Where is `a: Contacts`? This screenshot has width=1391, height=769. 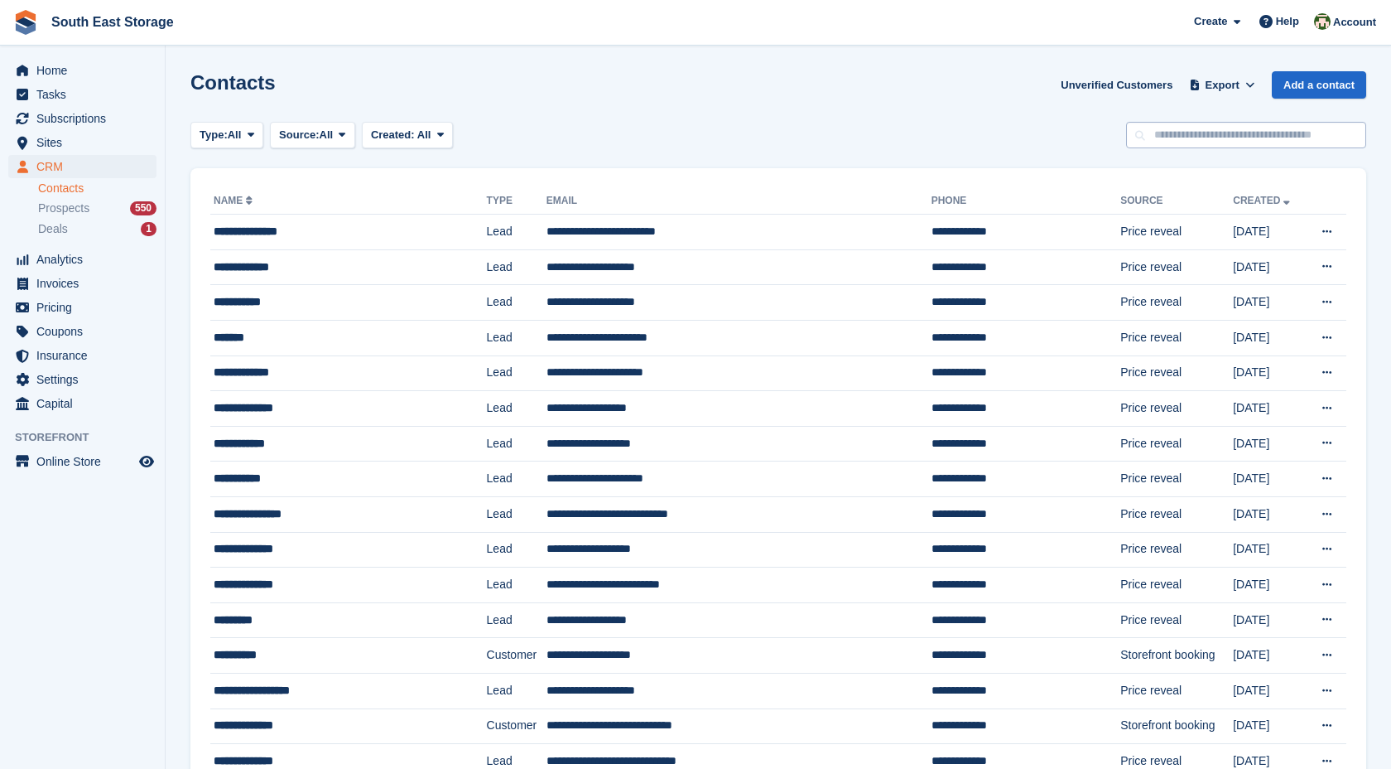 a: Contacts is located at coordinates (97, 188).